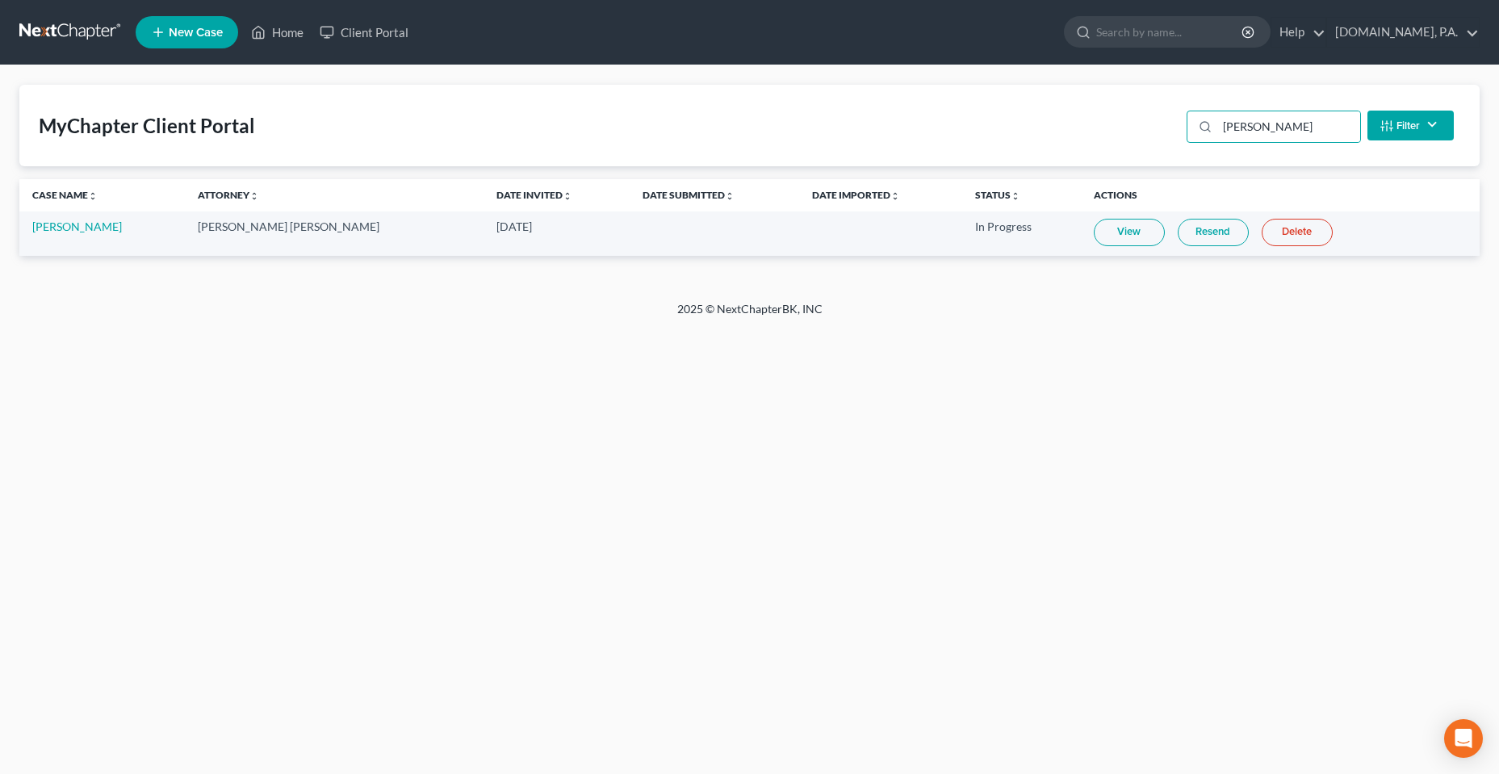 The image size is (1499, 774). I want to click on a: Date Submittedunfold_more, so click(689, 195).